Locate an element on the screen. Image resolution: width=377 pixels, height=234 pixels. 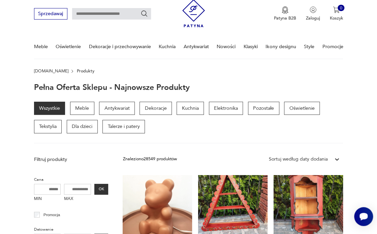
p: Zaloguj is located at coordinates (313, 18).